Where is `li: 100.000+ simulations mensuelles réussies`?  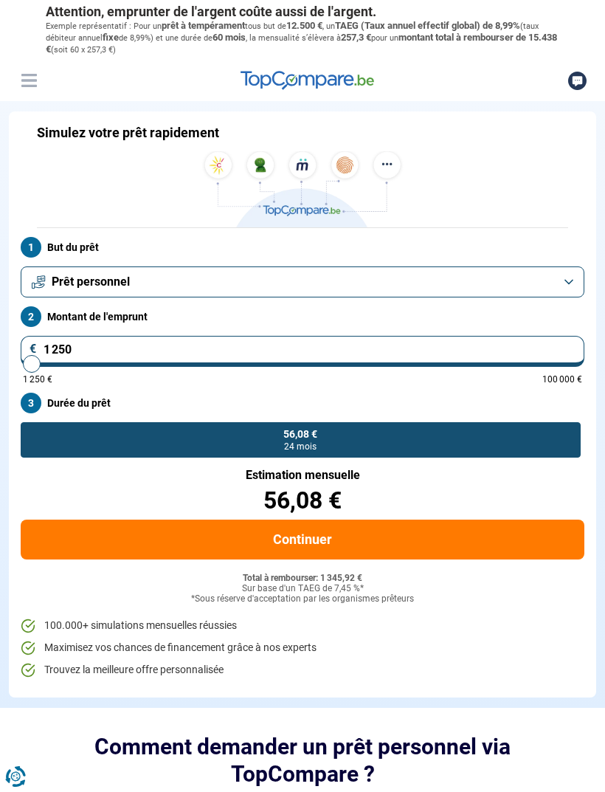 li: 100.000+ simulations mensuelles réussies is located at coordinates (302, 626).